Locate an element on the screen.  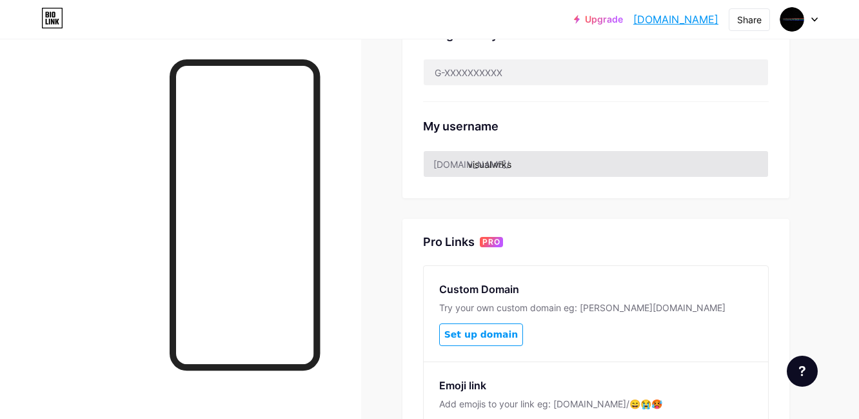
button: Set up domain is located at coordinates (481, 334).